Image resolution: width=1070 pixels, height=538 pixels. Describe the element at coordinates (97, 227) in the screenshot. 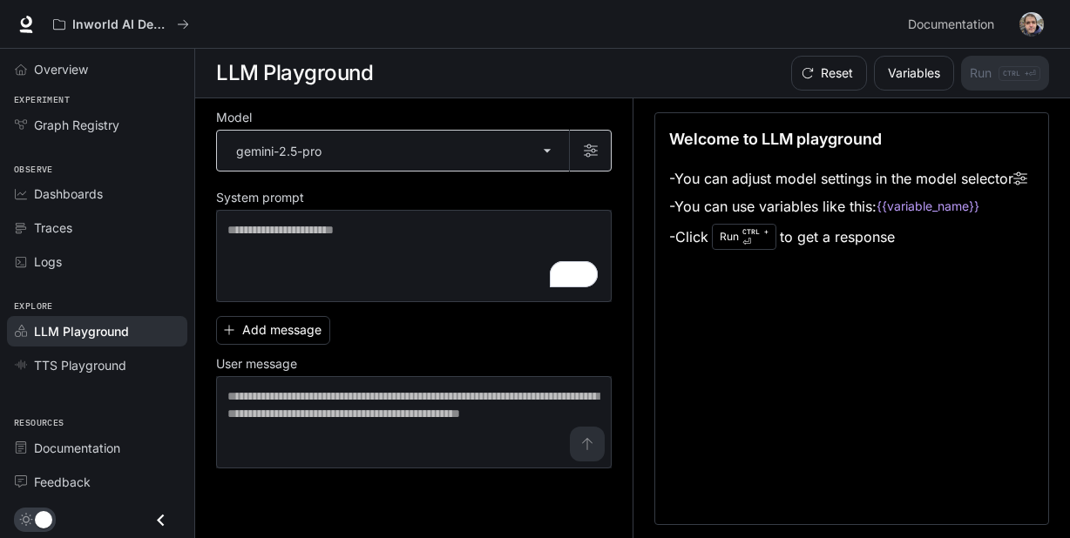

I see `a: Traces` at that location.